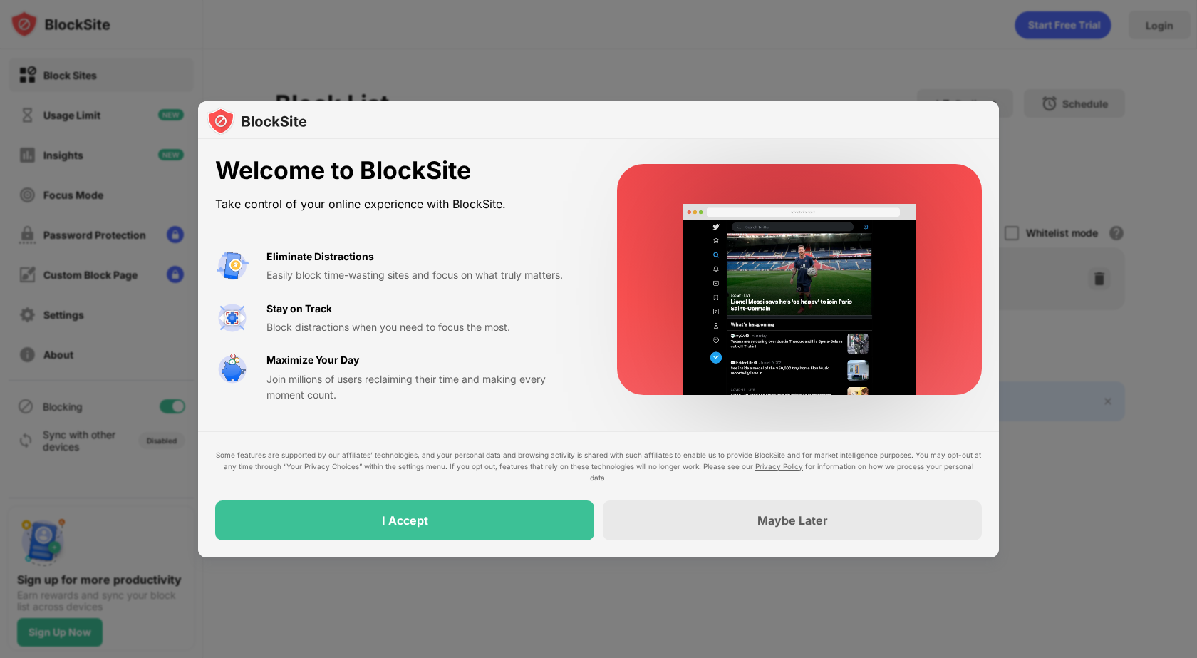  I want to click on img: logo-blocksite.svg, so click(257, 121).